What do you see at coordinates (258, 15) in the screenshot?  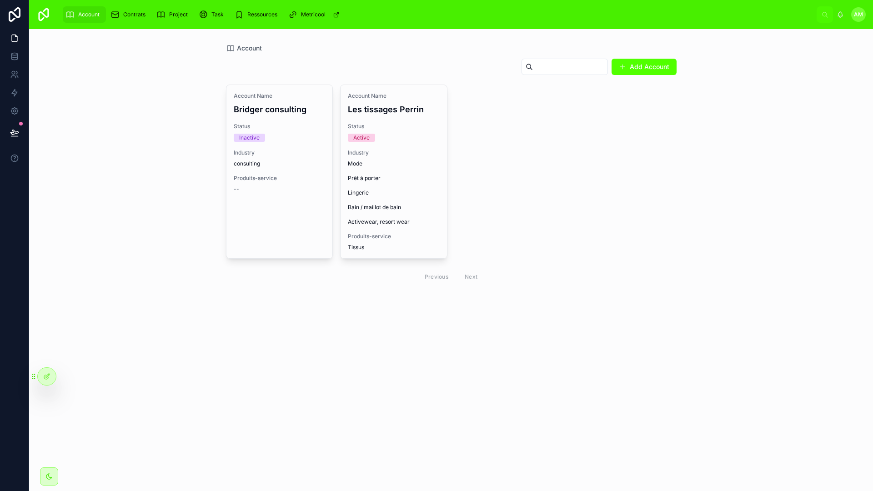 I see `a: Ressources` at bounding box center [258, 15].